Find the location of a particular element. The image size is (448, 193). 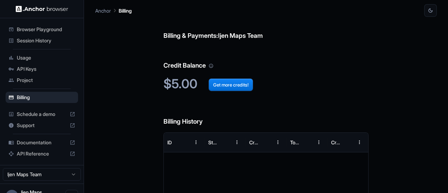

div: Session History is located at coordinates (42, 41).